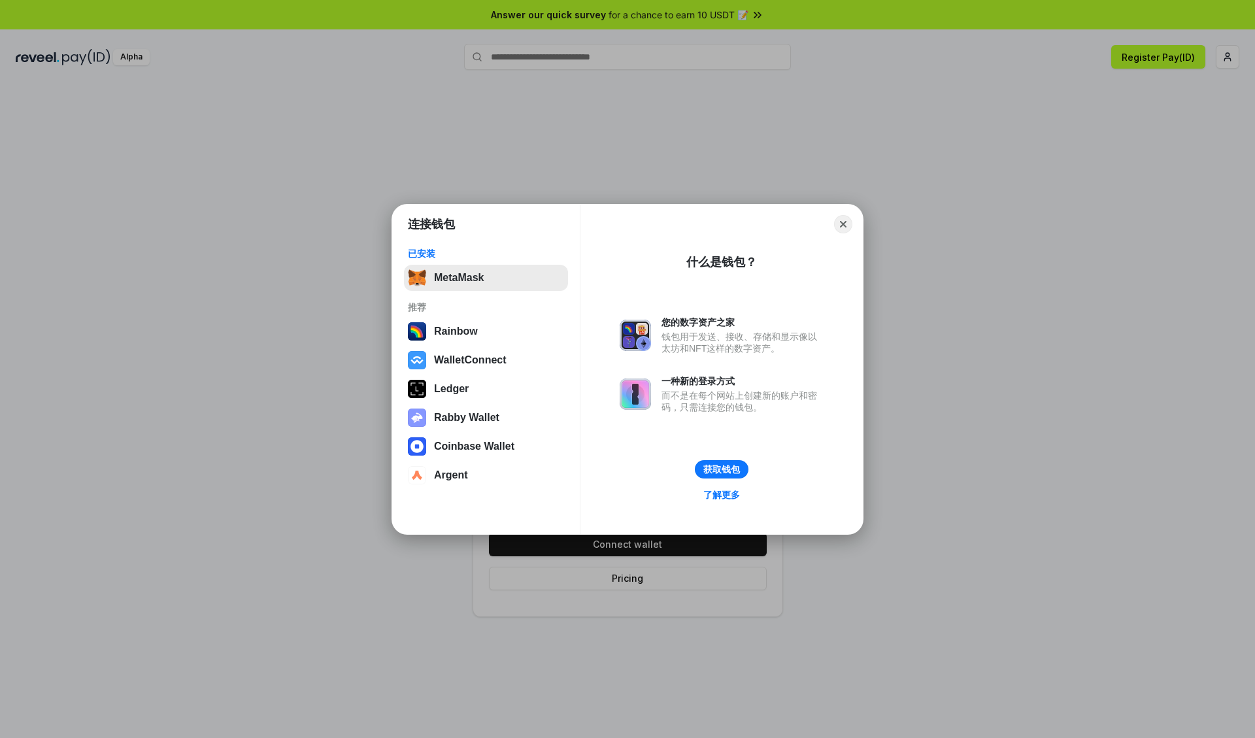  What do you see at coordinates (742, 322) in the screenshot?
I see `div: 您的数字资产之家` at bounding box center [742, 322].